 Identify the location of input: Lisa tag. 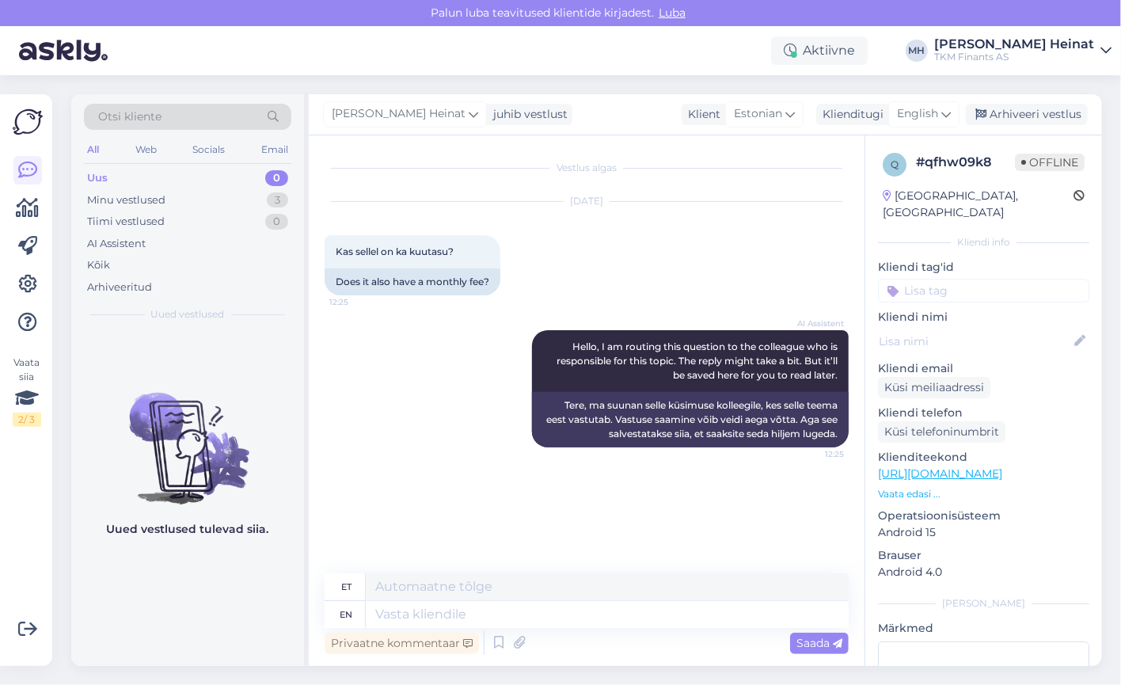
(983, 291).